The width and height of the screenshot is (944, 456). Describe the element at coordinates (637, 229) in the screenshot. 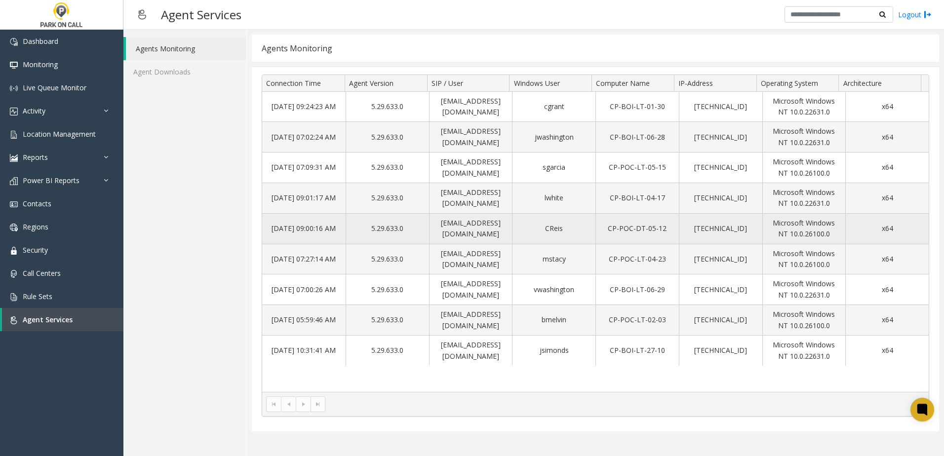

I see `td: CP-POC-DT-05-12` at that location.